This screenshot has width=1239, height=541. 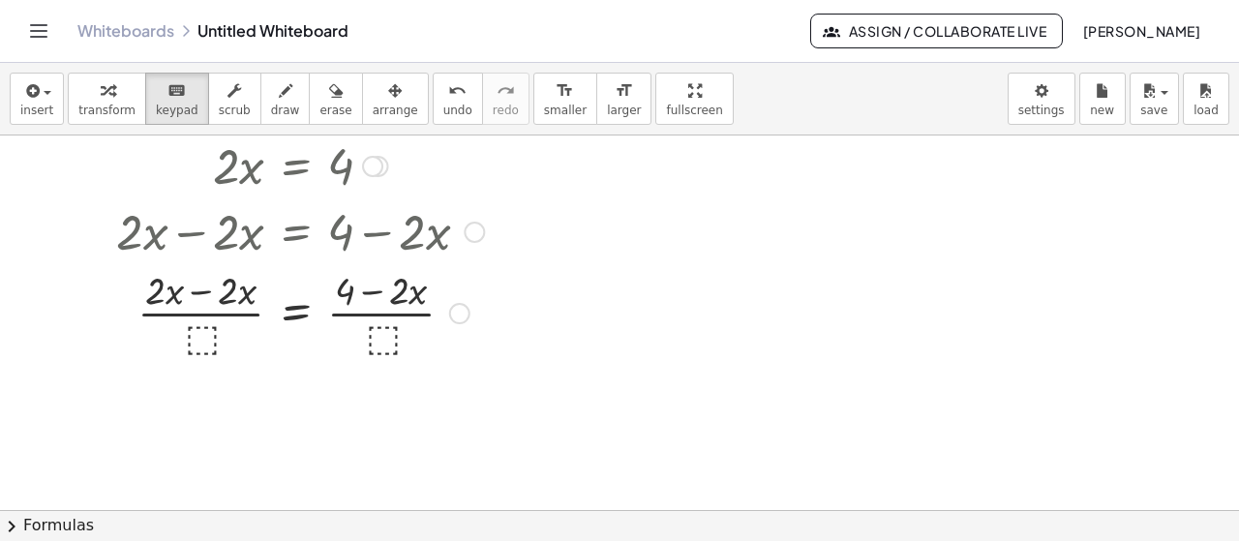 What do you see at coordinates (1042, 110) in the screenshot?
I see `span: settings` at bounding box center [1042, 110].